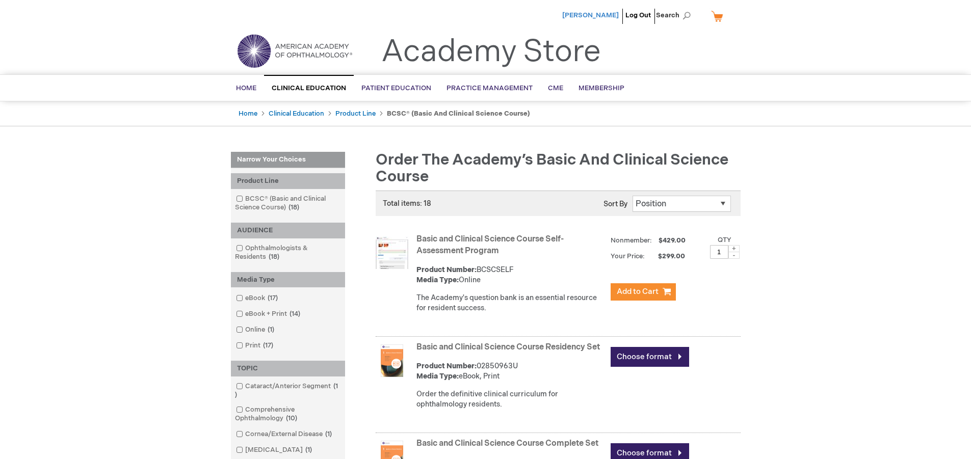 This screenshot has height=459, width=971. I want to click on a: Online1, so click(256, 330).